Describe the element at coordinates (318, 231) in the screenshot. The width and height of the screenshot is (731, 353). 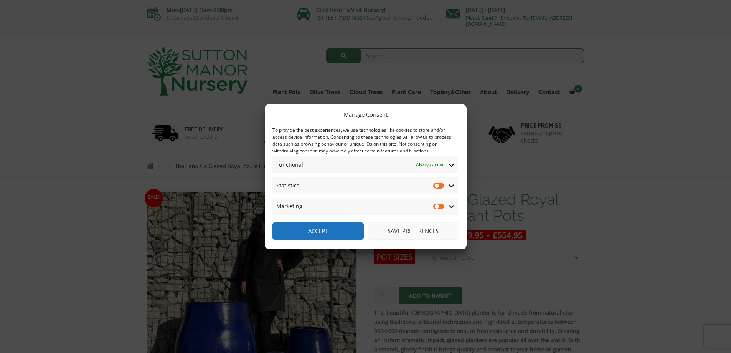
I see `button: Accept` at that location.